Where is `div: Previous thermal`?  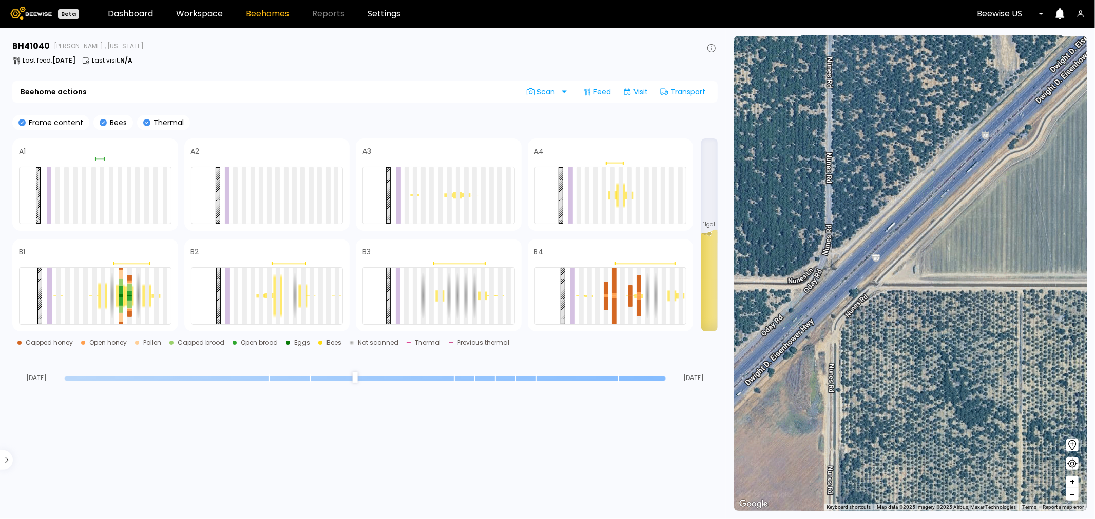 div: Previous thermal is located at coordinates (483, 343).